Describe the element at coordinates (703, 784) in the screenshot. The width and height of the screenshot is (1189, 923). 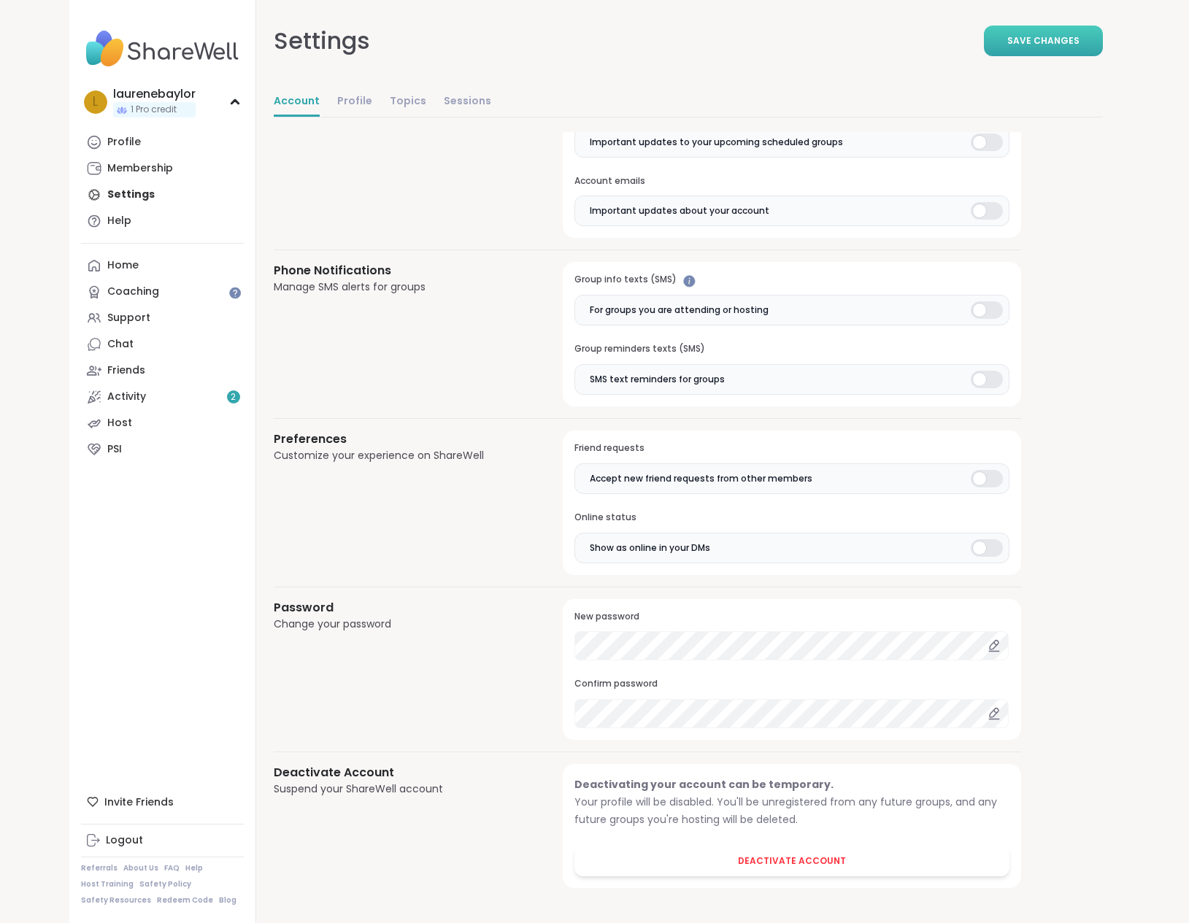
I see `span: Deactivating your account can be temporary.` at that location.